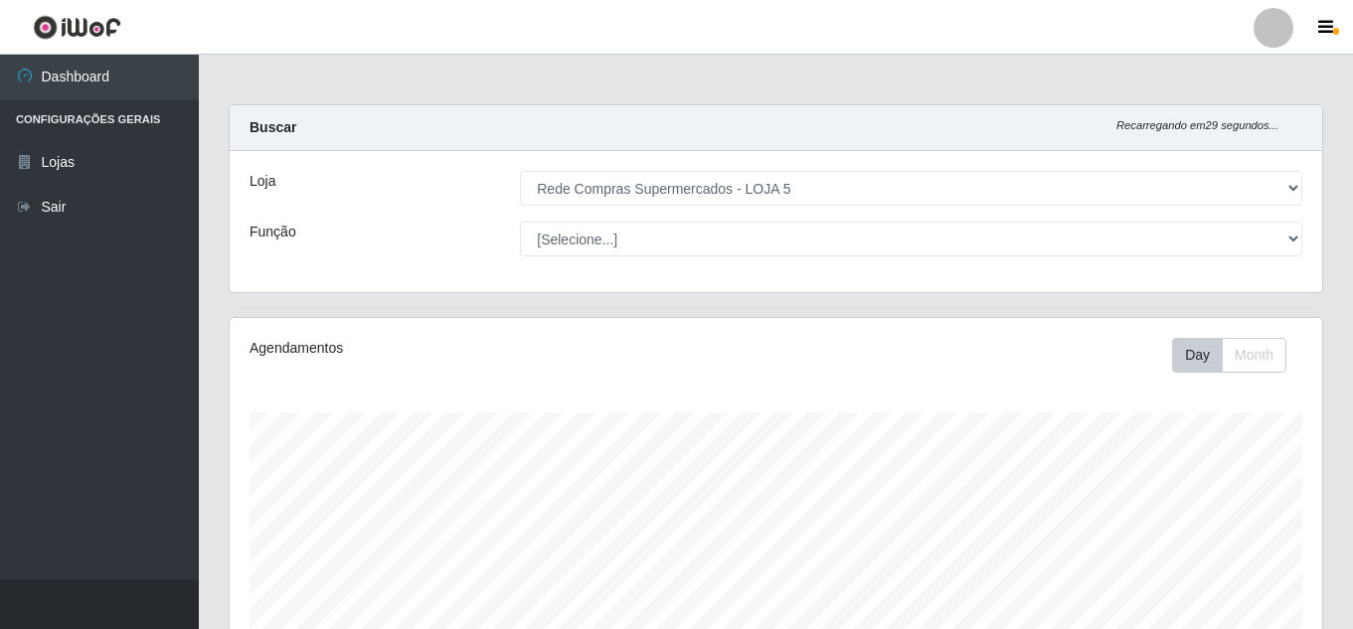 The width and height of the screenshot is (1353, 629). I want to click on div: Agendamentos, so click(460, 348).